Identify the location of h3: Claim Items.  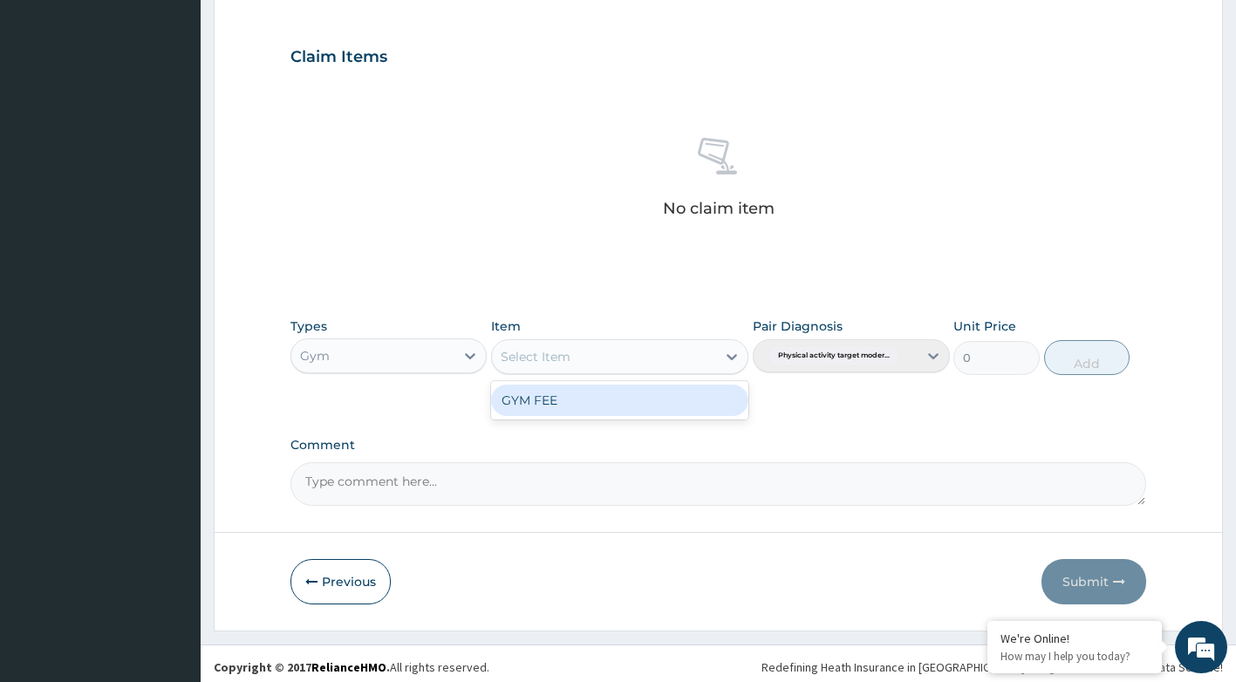
(338, 58).